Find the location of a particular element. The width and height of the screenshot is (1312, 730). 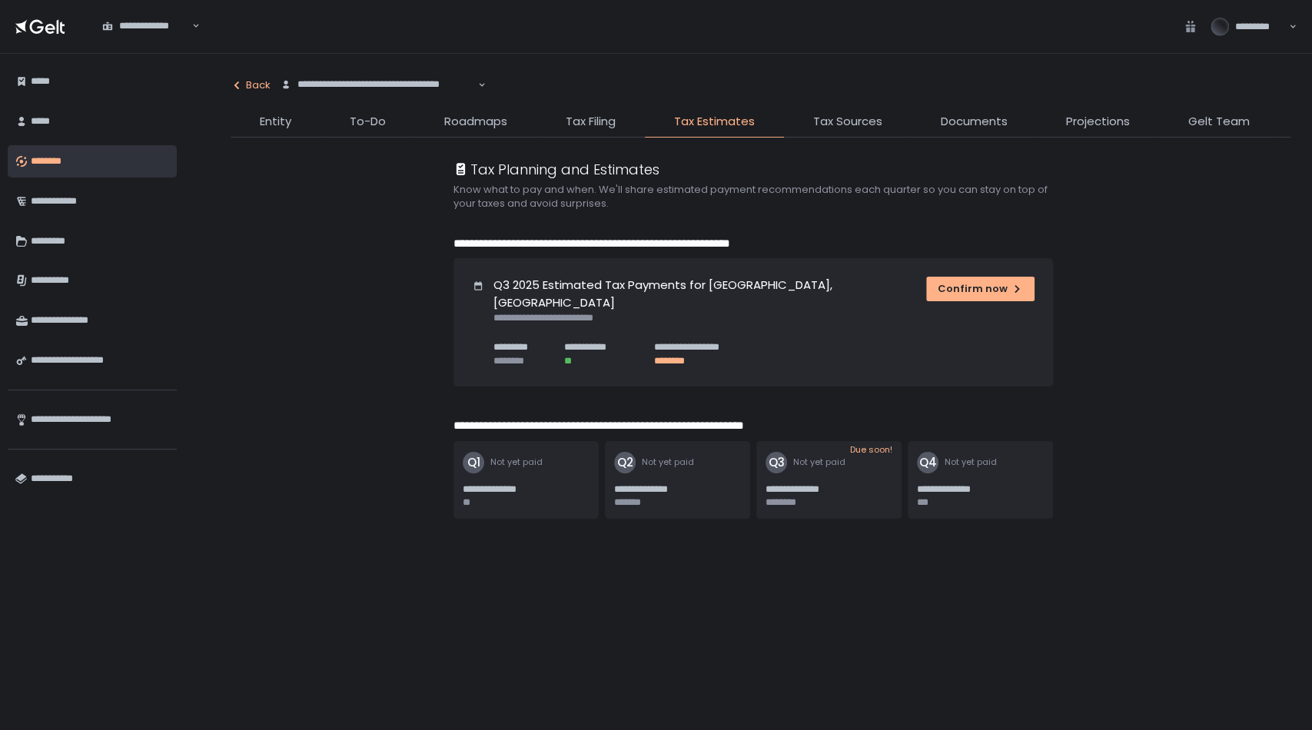

button: Confirm now is located at coordinates (980, 289).